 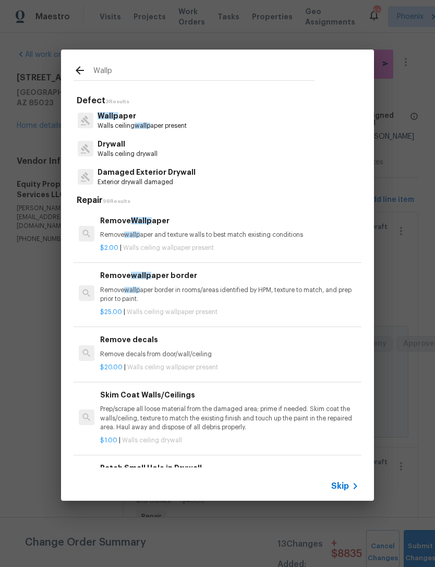 What do you see at coordinates (127, 154) in the screenshot?
I see `p: Walls ceiling drywall` at bounding box center [127, 154].